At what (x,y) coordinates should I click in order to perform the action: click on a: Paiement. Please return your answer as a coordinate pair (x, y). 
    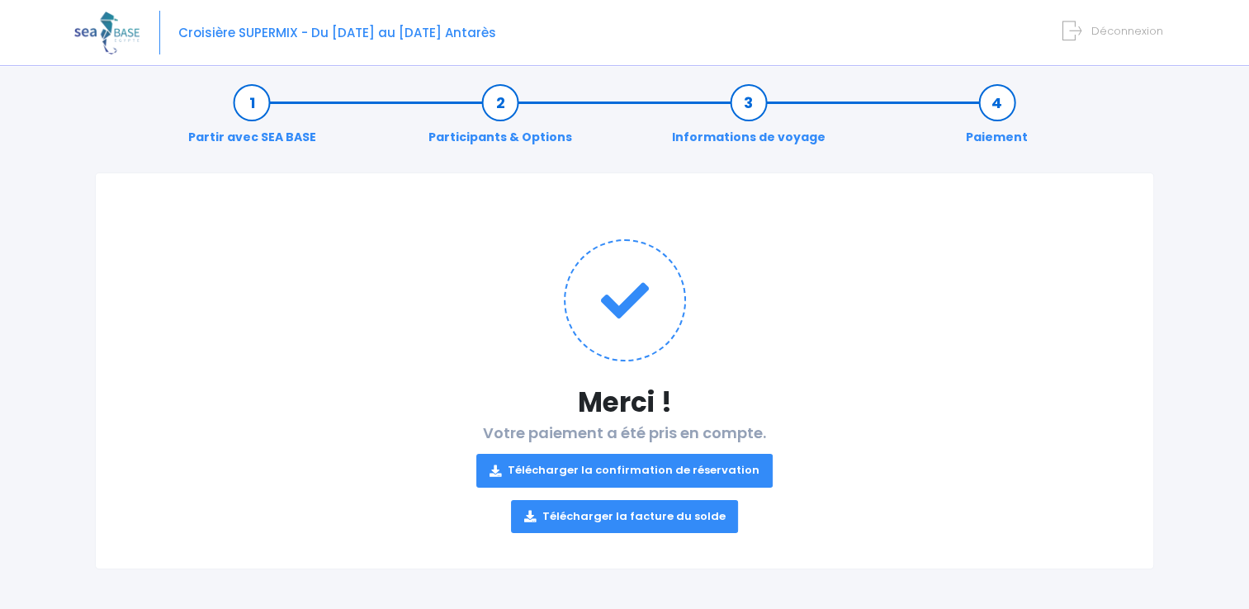
    Looking at the image, I should click on (997, 120).